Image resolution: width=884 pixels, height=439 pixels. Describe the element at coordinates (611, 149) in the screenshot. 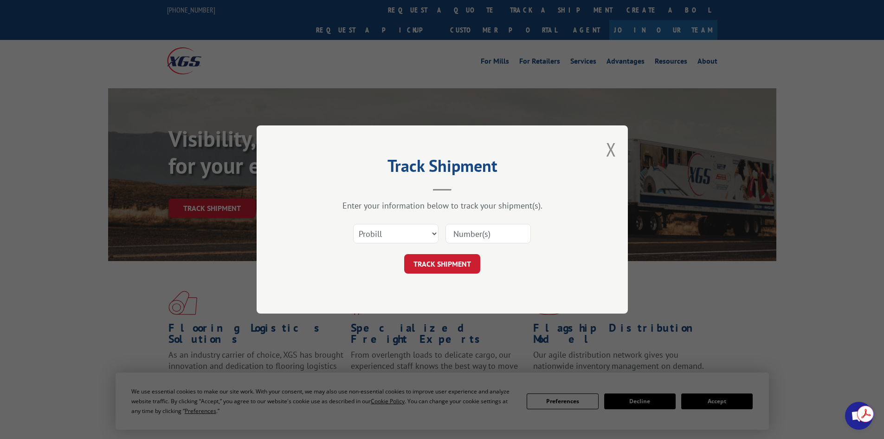

I see `button: Close modal` at that location.